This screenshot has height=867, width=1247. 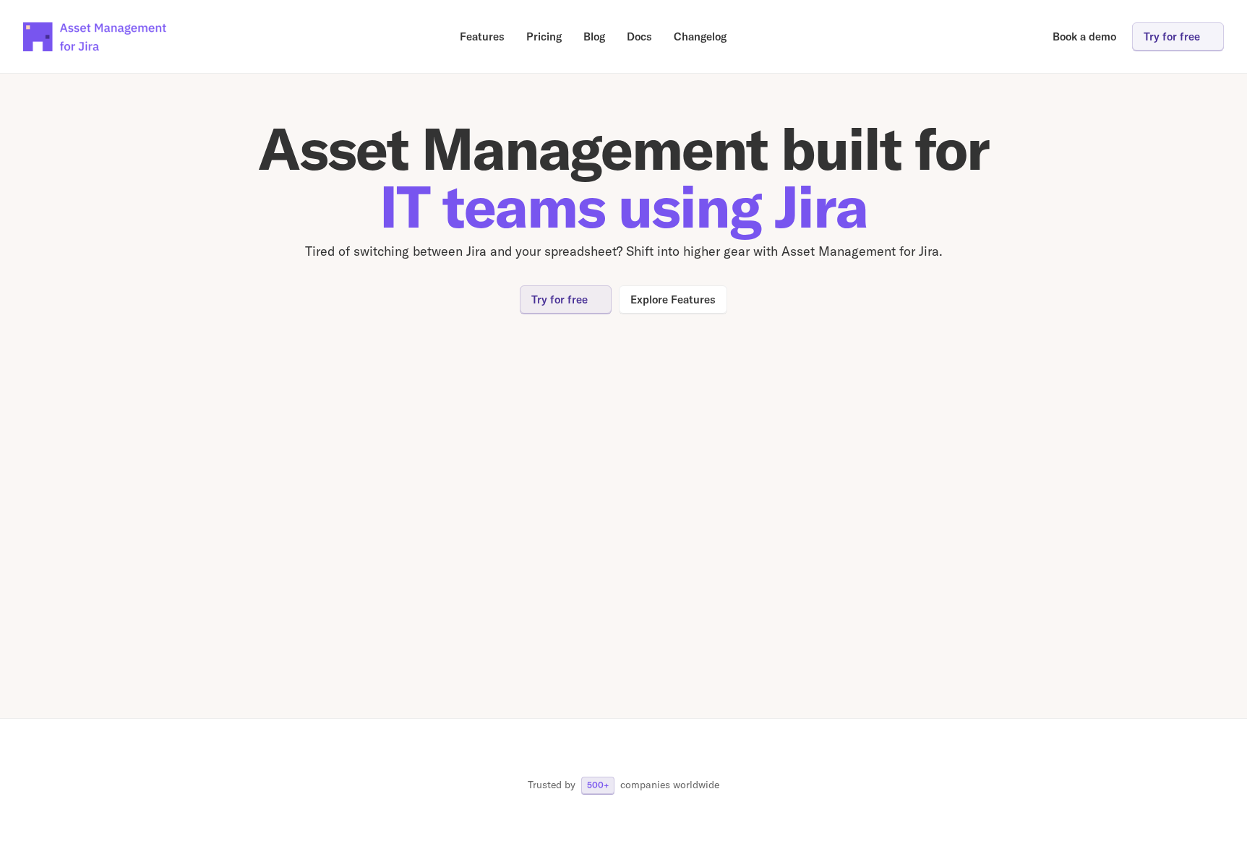 What do you see at coordinates (1084, 36) in the screenshot?
I see `a: Book a demo` at bounding box center [1084, 36].